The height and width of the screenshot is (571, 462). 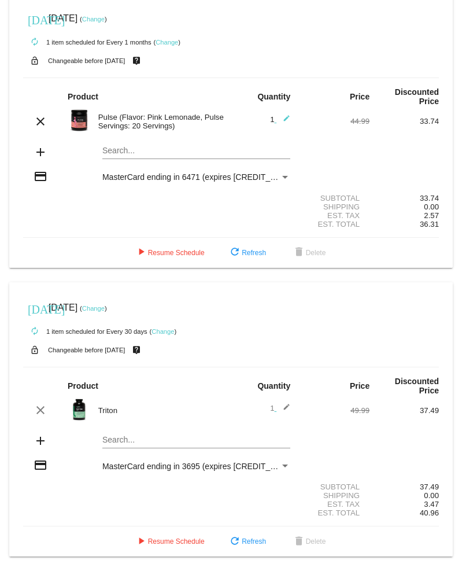 I want to click on img: Image-1-Carousel-Pulse-20S-Pink-Lemonade-Transp.png, so click(x=79, y=120).